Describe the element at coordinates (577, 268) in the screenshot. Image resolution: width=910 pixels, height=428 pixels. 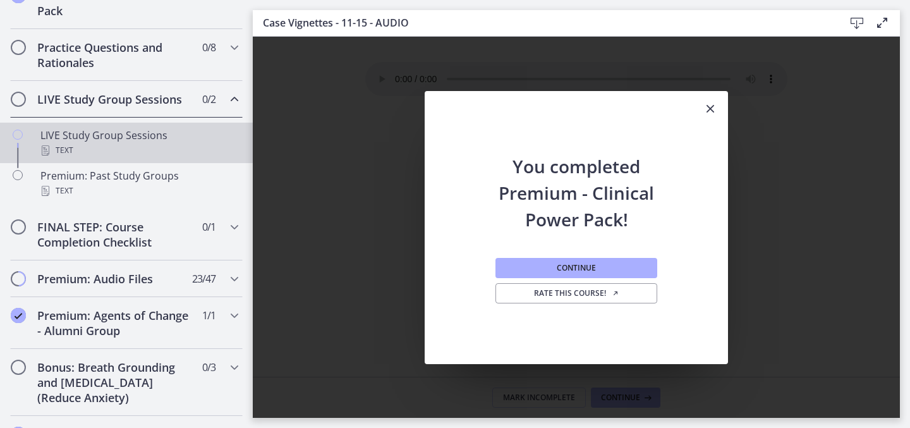
I see `span: Continue` at that location.